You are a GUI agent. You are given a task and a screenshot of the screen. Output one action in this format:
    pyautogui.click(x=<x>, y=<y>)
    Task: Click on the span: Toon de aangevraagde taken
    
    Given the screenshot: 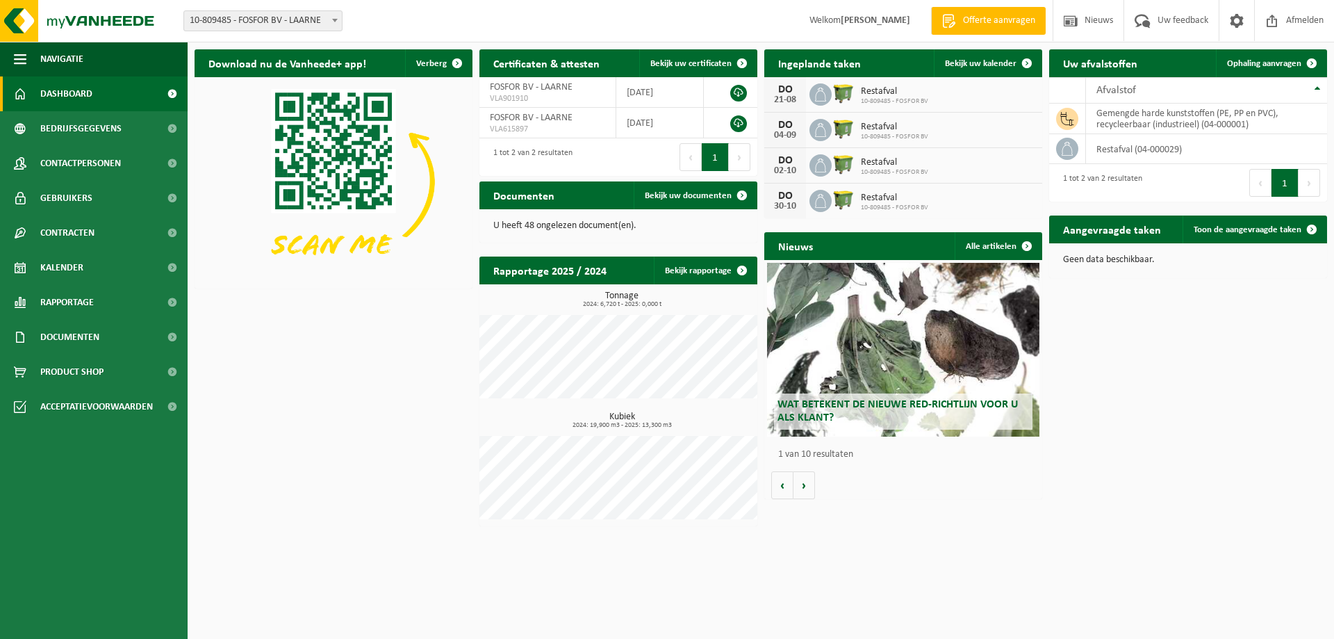 What is the action you would take?
    pyautogui.click(x=1248, y=229)
    